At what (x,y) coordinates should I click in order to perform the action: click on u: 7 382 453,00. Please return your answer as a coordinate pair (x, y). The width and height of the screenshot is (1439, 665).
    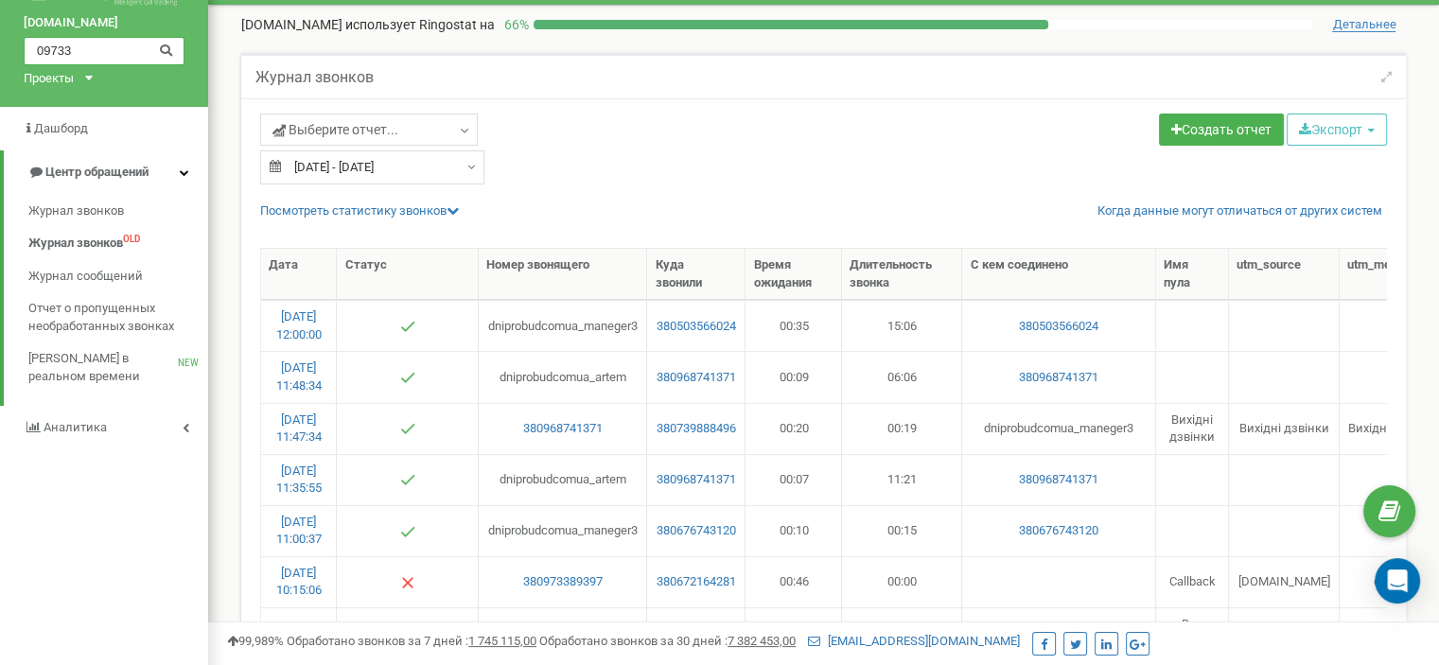
    Looking at the image, I should click on (762, 641).